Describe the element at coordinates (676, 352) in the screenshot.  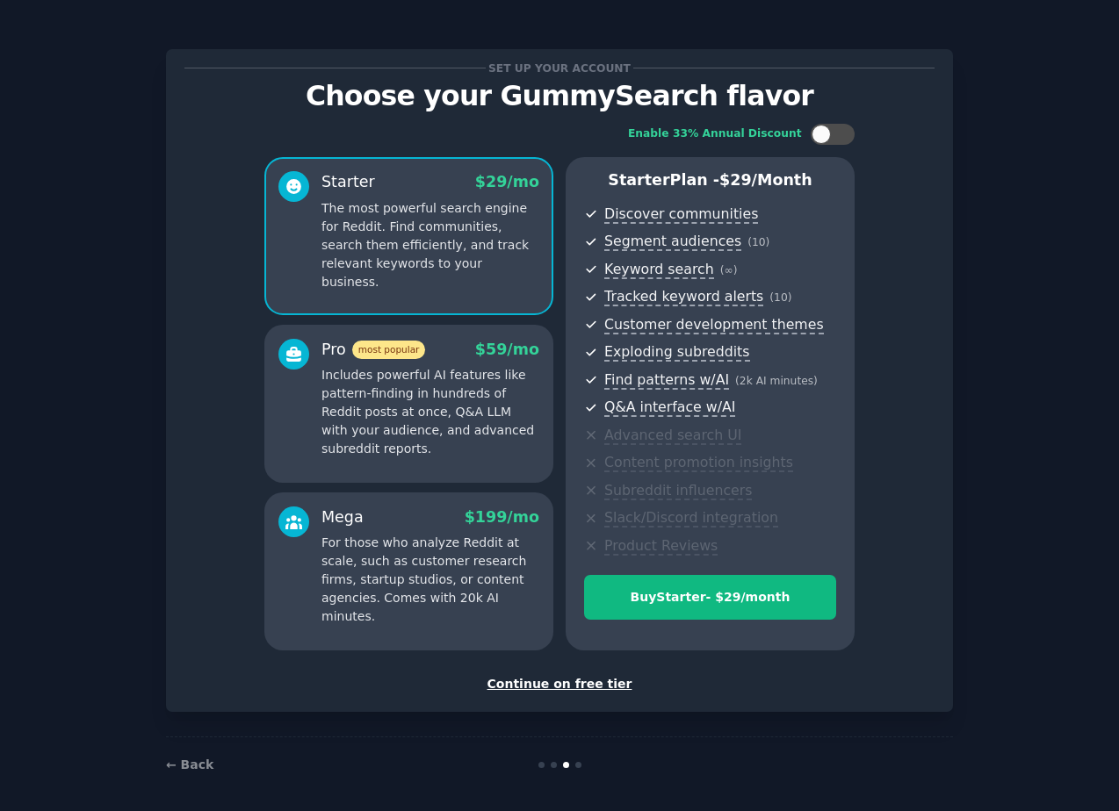
I see `span: Exploding subreddits` at that location.